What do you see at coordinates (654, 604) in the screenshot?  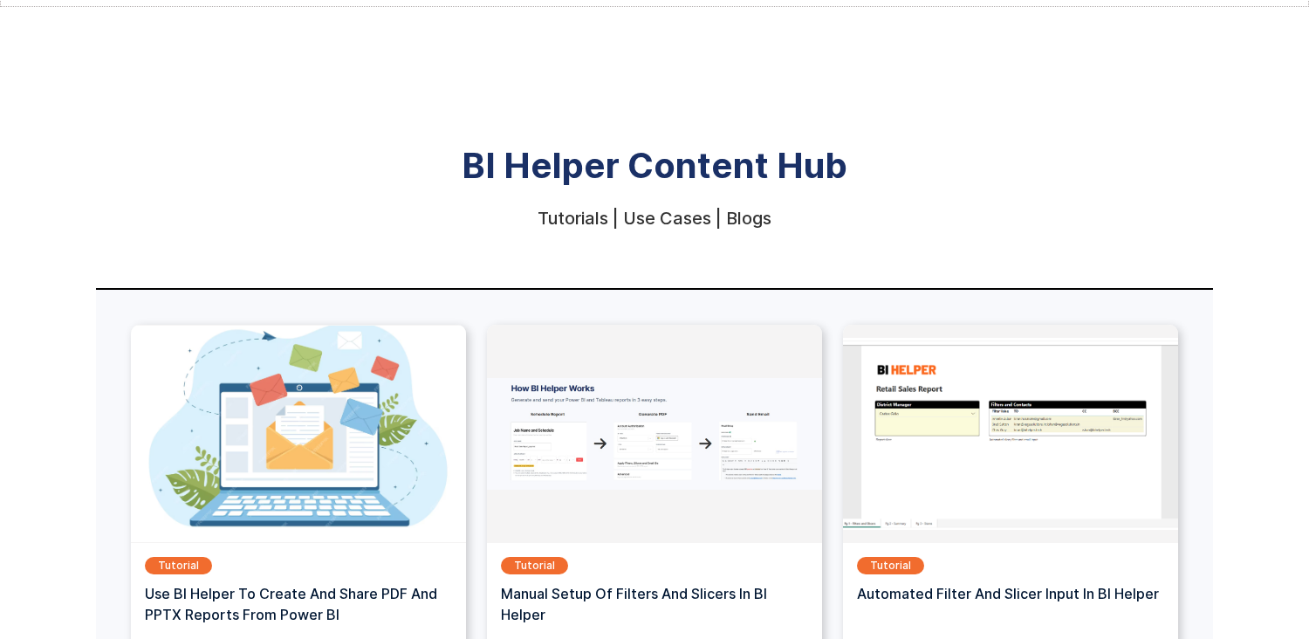 I see `h3: Manual Setup of Filters and Slicers in BI Helper` at bounding box center [654, 604].